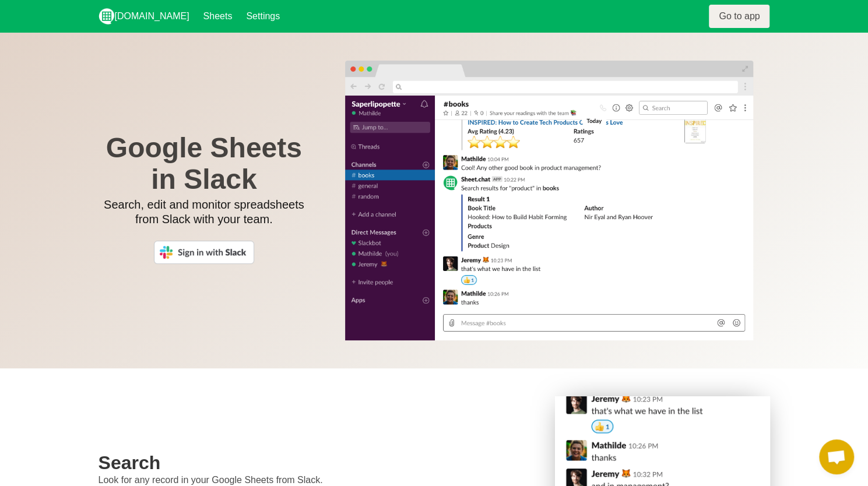 The height and width of the screenshot is (486, 868). Describe the element at coordinates (129, 463) in the screenshot. I see `strong: Search` at that location.